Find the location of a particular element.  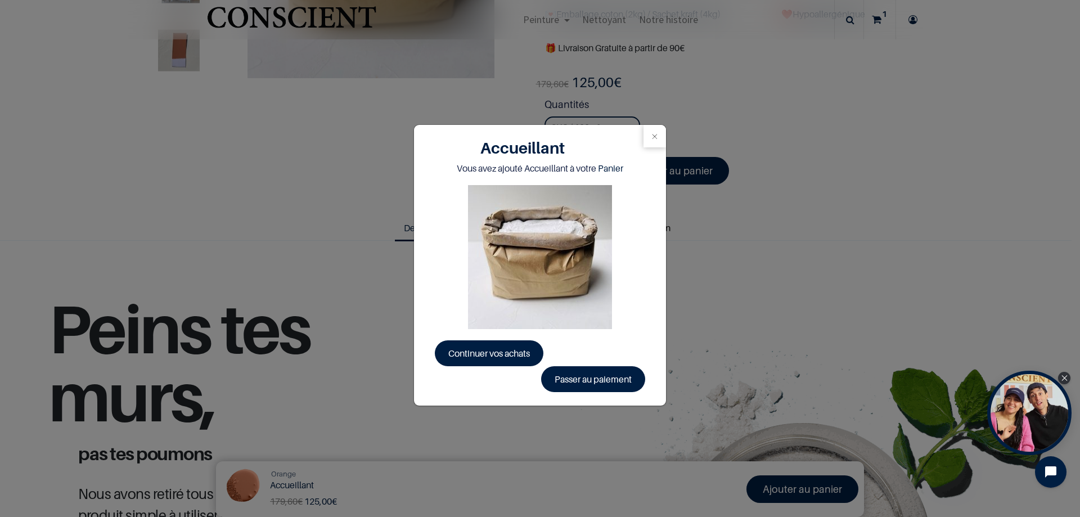

spant: Accueillant is located at coordinates (546, 168).